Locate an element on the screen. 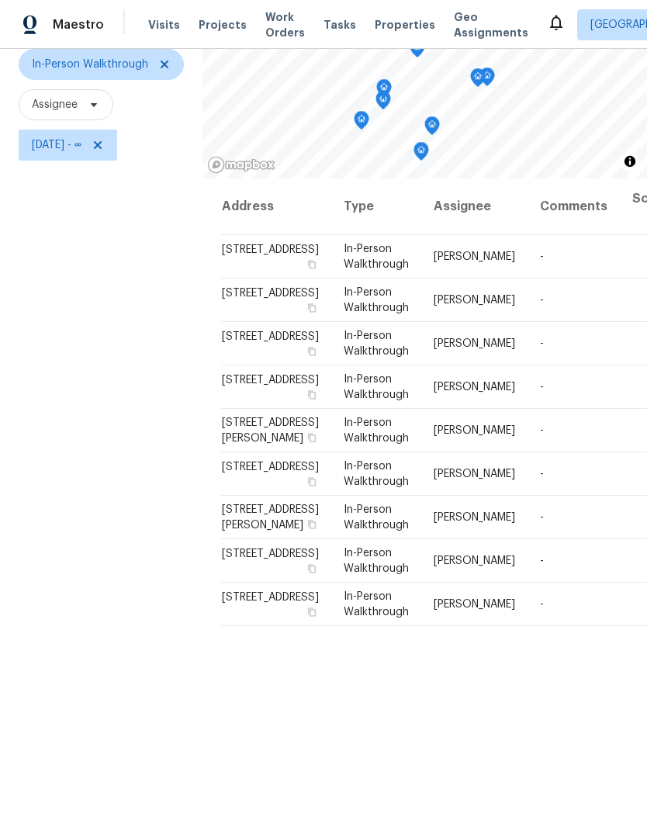 The width and height of the screenshot is (647, 834). a: Mapbox homepage is located at coordinates (241, 165).